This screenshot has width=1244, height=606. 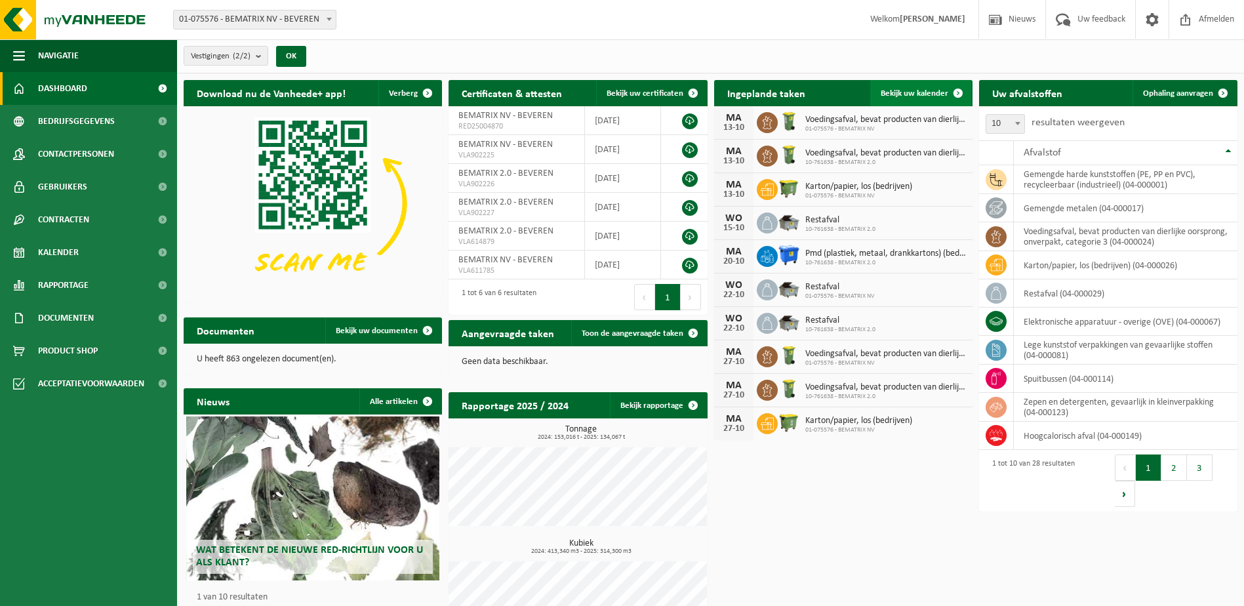 What do you see at coordinates (506, 202) in the screenshot?
I see `span: BEMATRIX 2.0 - BEVEREN` at bounding box center [506, 202].